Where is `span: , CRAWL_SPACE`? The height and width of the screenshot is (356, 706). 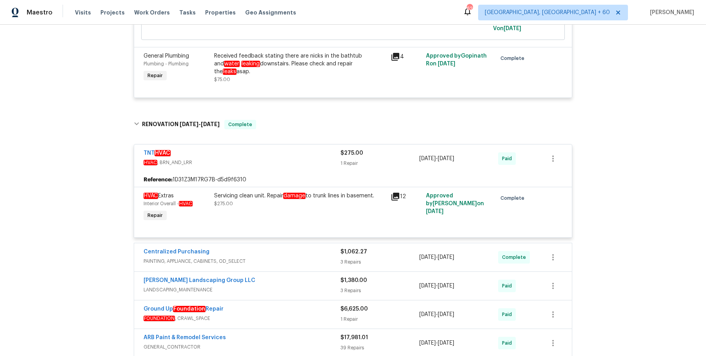
span: , CRAWL_SPACE is located at coordinates (242, 319).